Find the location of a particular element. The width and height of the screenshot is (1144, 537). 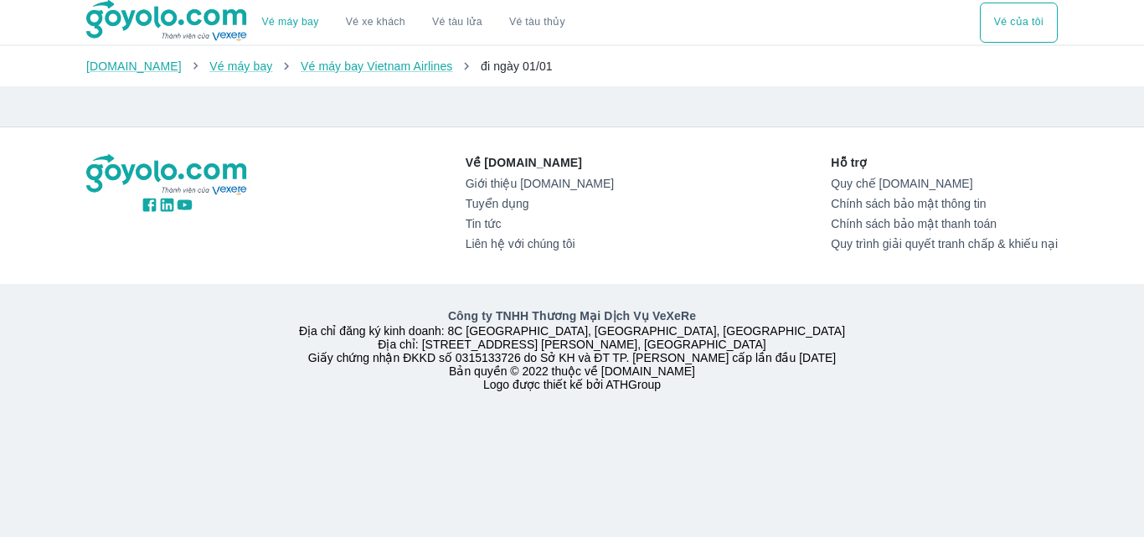

a: Vé tàu lửa is located at coordinates (457, 23).